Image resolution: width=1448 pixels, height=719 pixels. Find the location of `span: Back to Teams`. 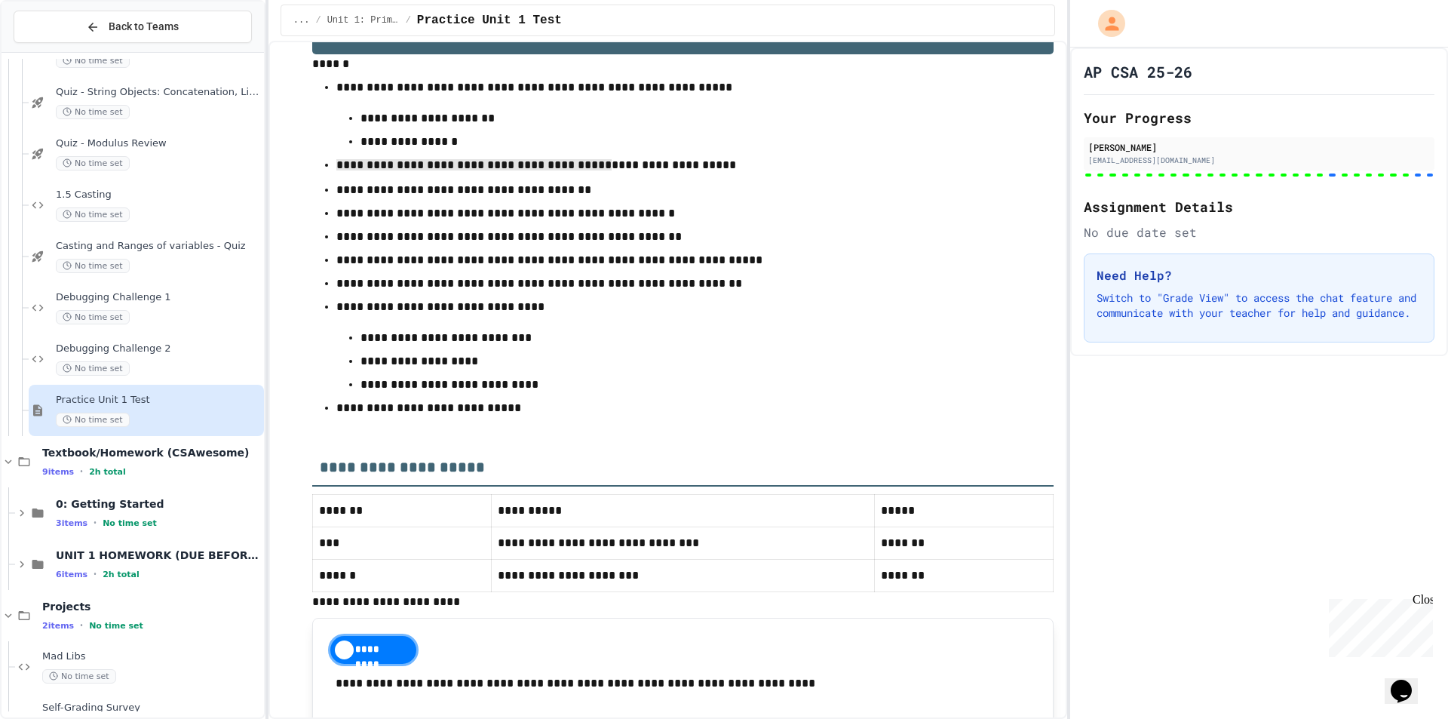

span: Back to Teams is located at coordinates (143, 26).